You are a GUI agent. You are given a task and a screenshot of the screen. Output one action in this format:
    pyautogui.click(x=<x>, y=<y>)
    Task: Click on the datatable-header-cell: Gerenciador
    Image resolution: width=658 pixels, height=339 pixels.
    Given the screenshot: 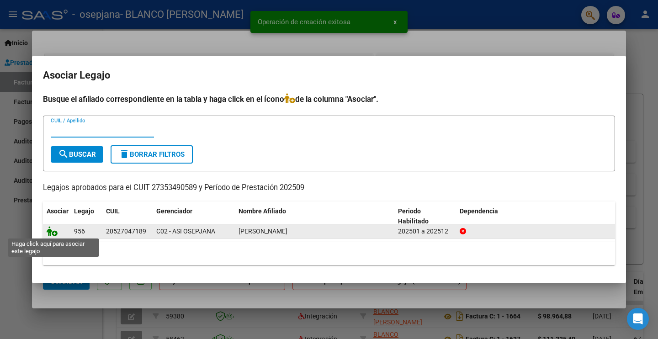 What is the action you would take?
    pyautogui.click(x=194, y=217)
    